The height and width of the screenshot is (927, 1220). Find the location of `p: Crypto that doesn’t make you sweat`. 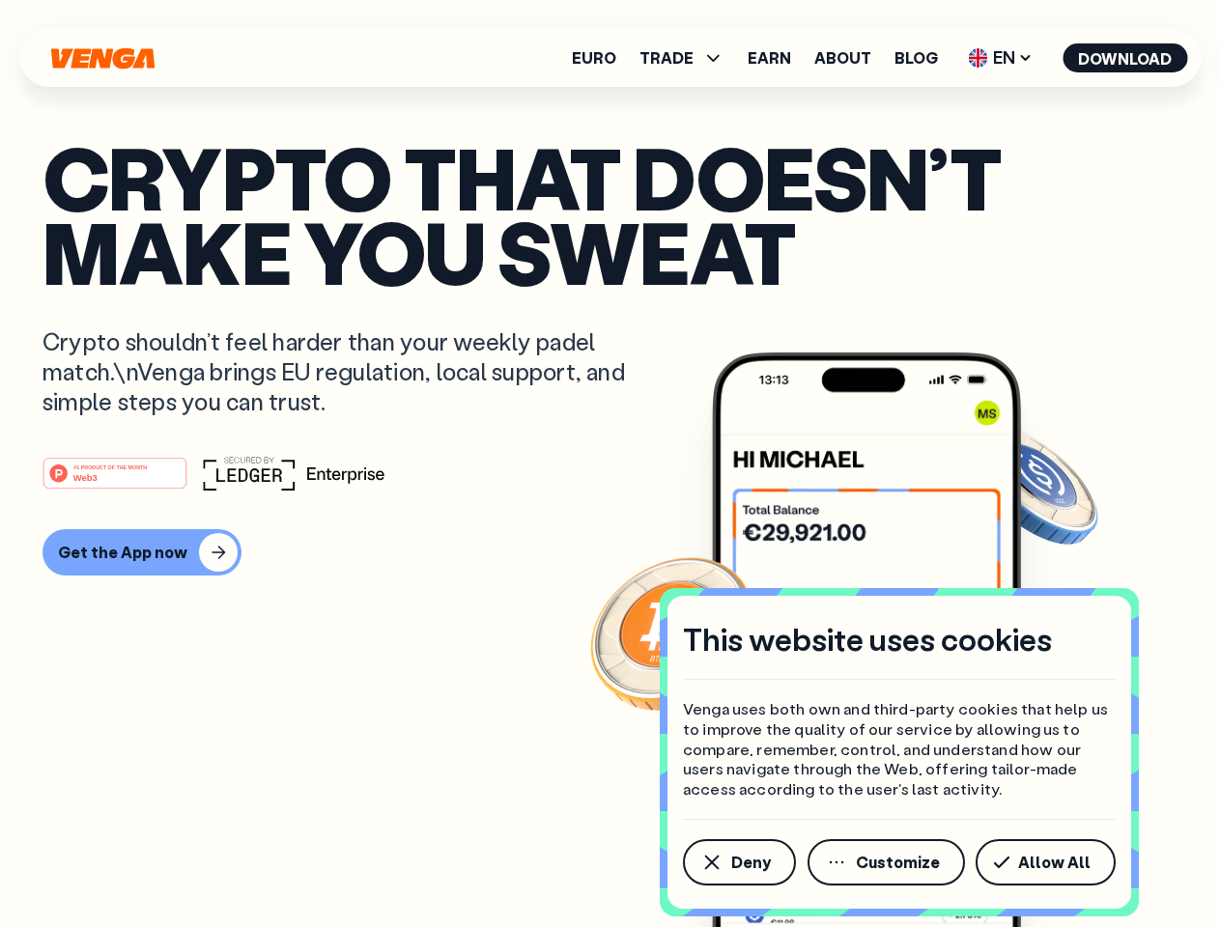

p: Crypto that doesn’t make you sweat is located at coordinates (609, 213).